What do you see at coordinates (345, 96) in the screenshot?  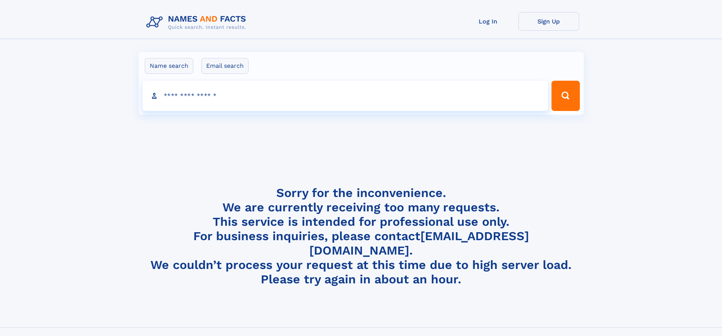 I see `input: search input` at bounding box center [345, 96].